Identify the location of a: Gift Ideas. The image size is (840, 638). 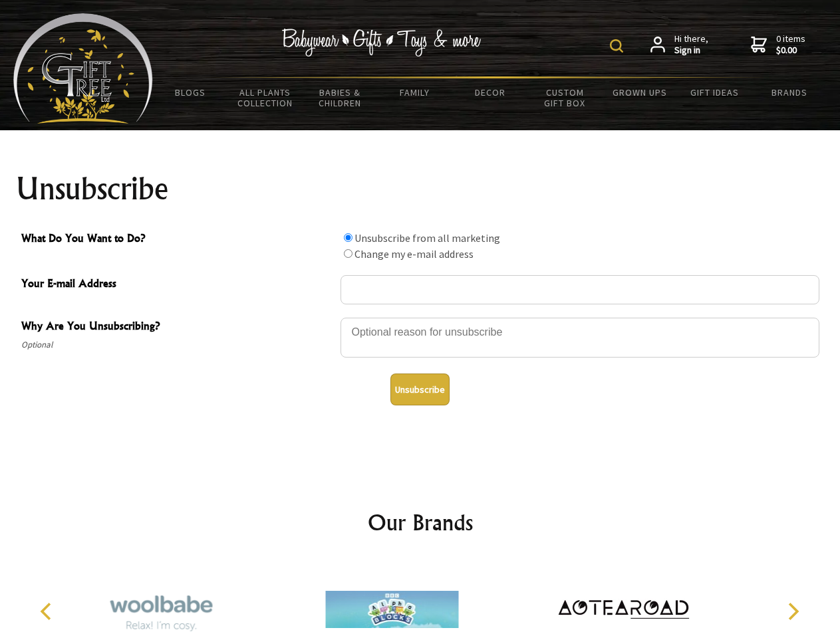
(714, 92).